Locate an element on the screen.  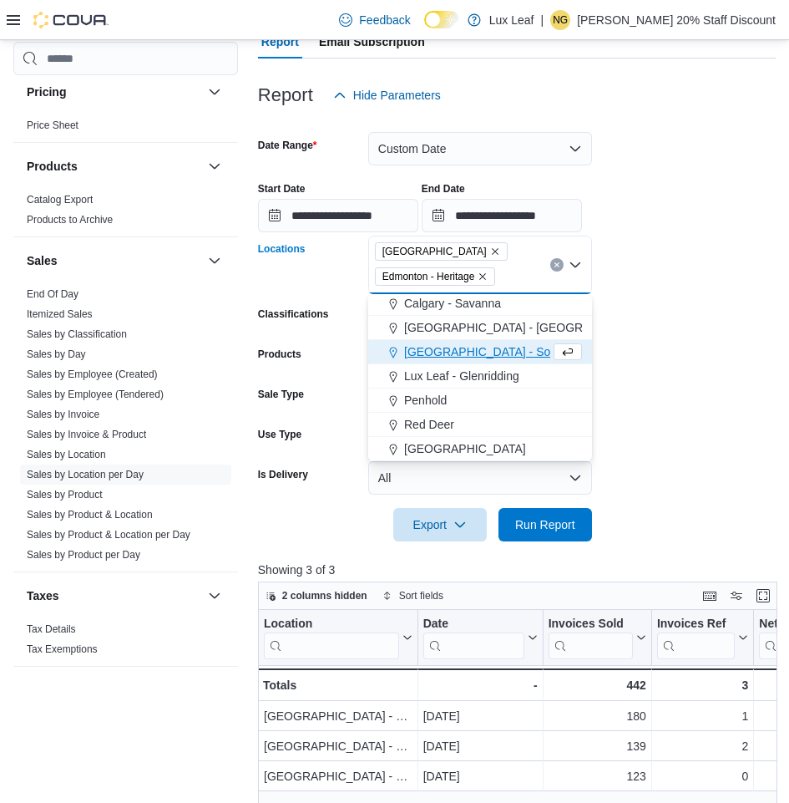
label: Start Date is located at coordinates (282, 189).